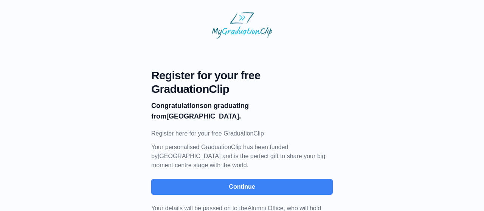  Describe the element at coordinates (242, 89) in the screenshot. I see `span: GraduationClip` at that location.